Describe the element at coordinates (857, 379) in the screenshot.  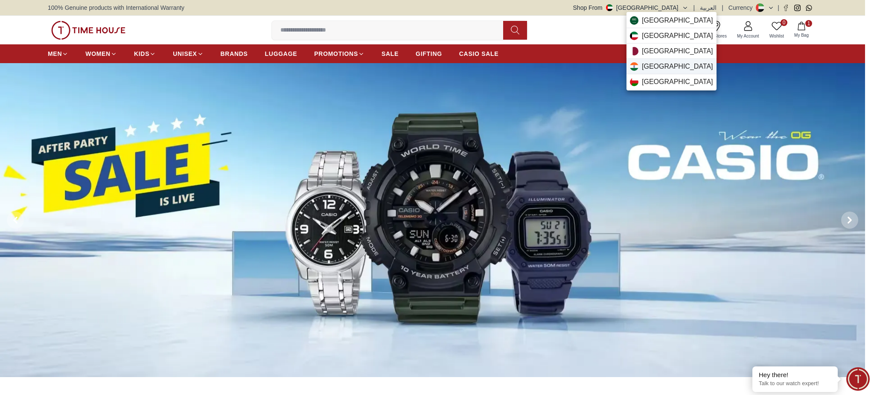
I see `div: Chat Widget` at that location.